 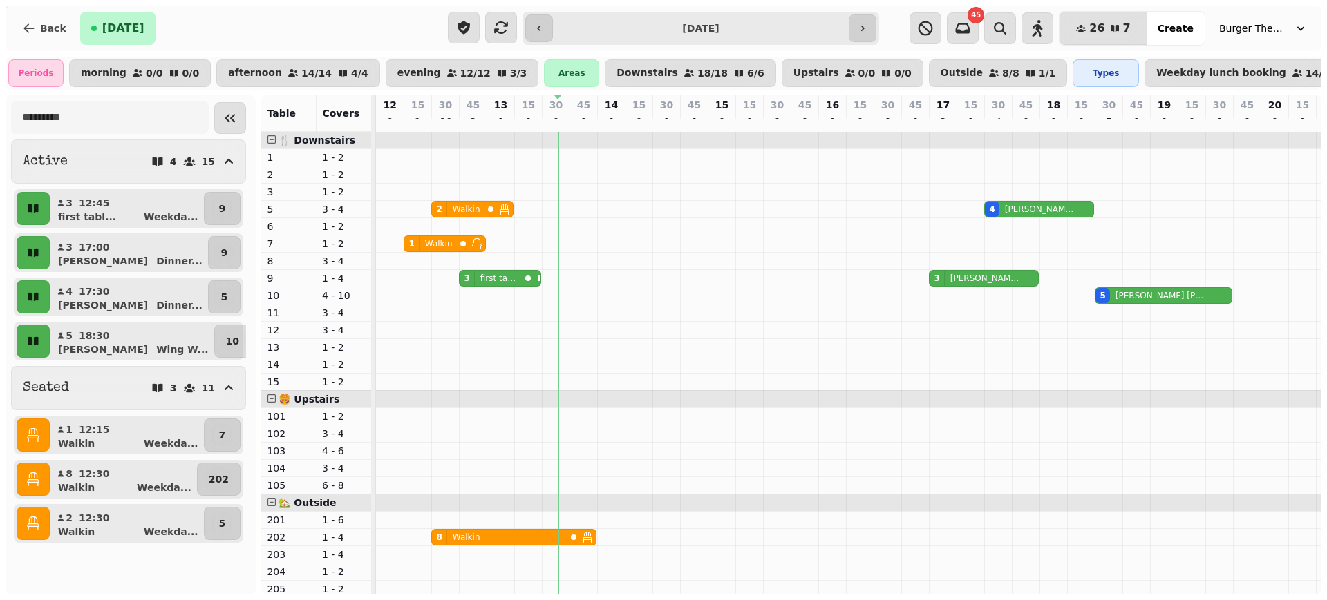 What do you see at coordinates (1221, 73) in the screenshot?
I see `p: Weekday lunch booking` at bounding box center [1221, 73].